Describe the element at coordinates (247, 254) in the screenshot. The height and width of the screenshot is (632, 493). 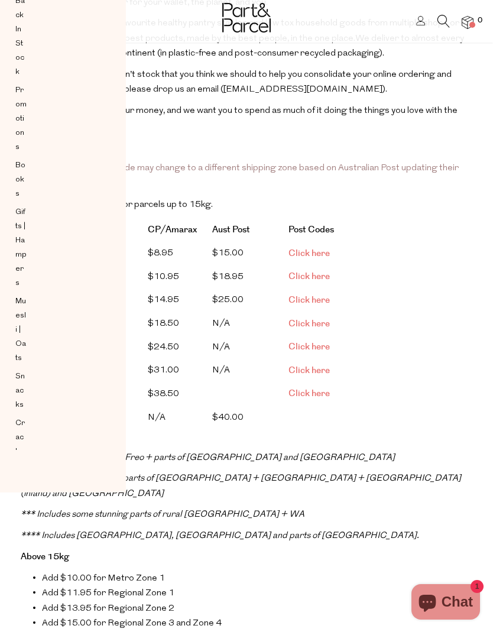
I see `td: $15.00` at that location.